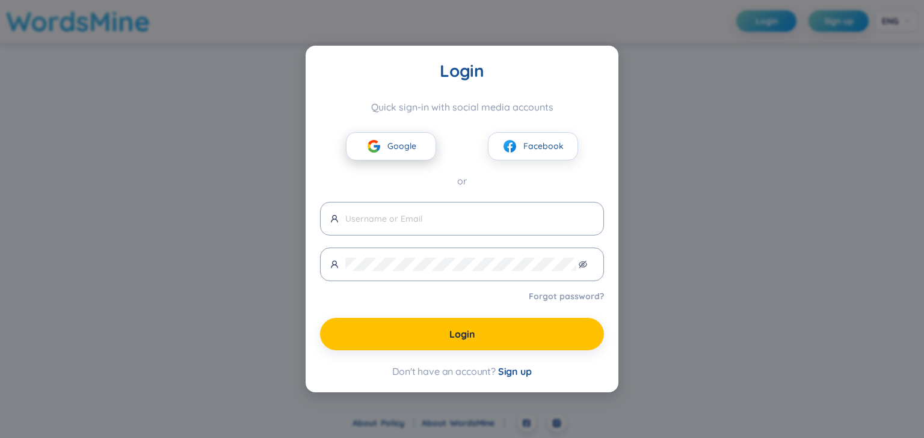 The image size is (924, 438). Describe the element at coordinates (566, 296) in the screenshot. I see `a: Forgot password?` at that location.